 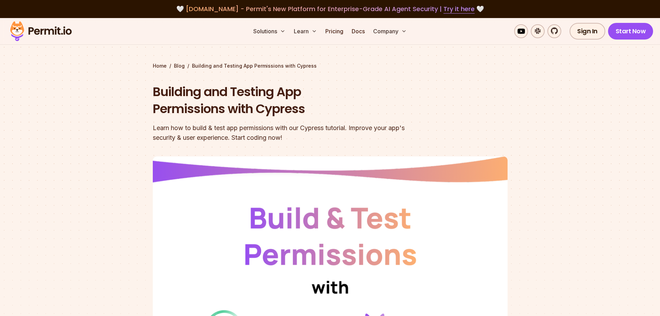 I want to click on button: Company, so click(x=390, y=31).